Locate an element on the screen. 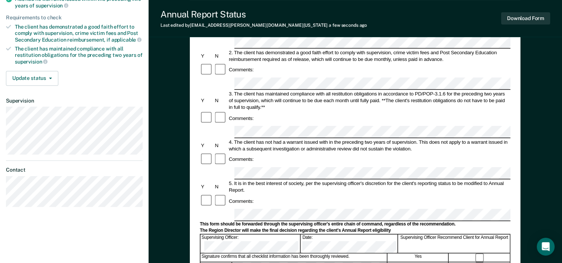 Image resolution: width=562 pixels, height=263 pixels. div: The Region Director will make the final decision regarding the client's Annual Report eligibility is located at coordinates (355, 231).